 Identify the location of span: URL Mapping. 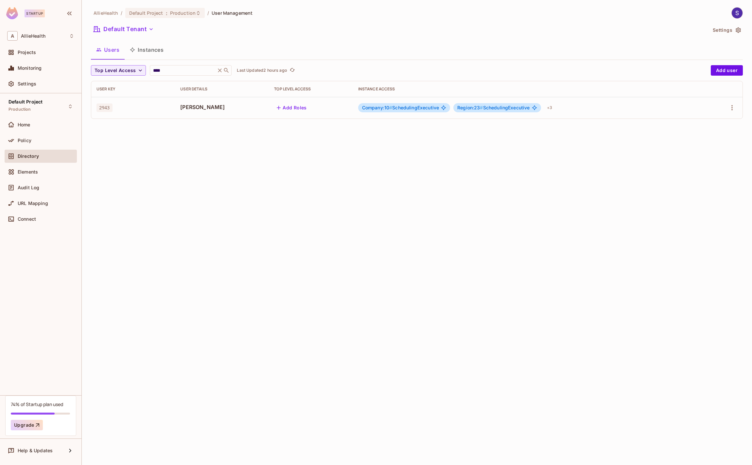
(33, 203).